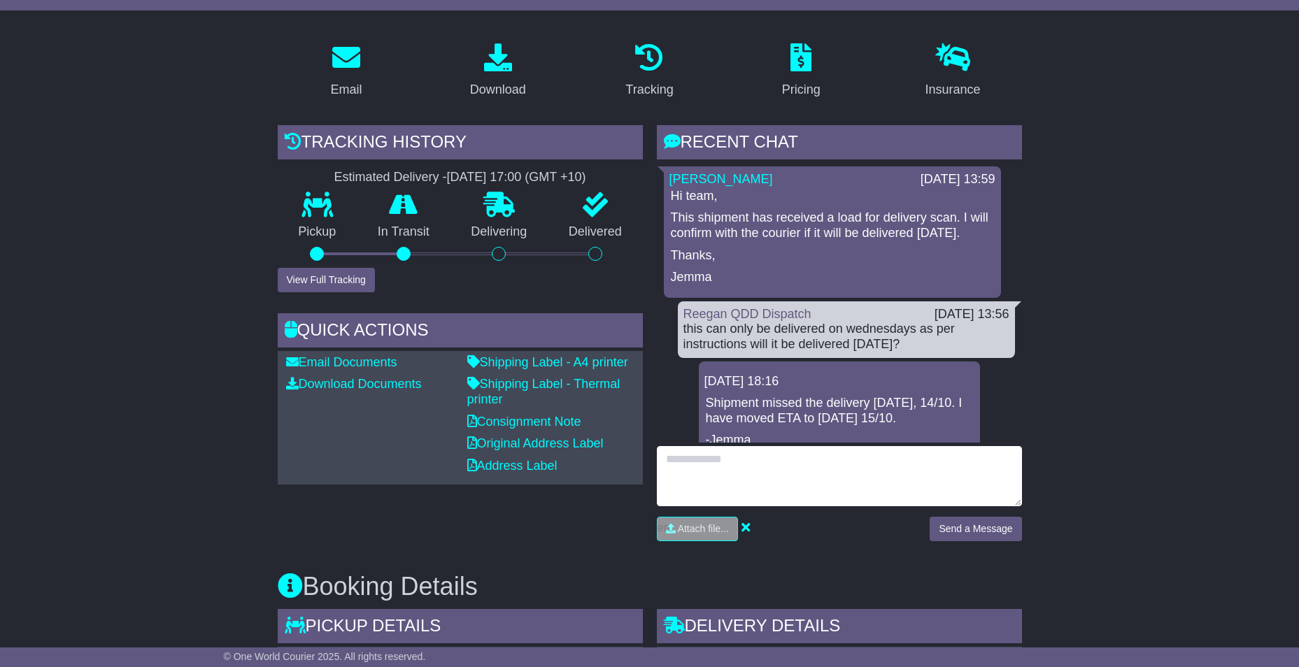 This screenshot has height=667, width=1299. I want to click on p: Thanks,, so click(833, 256).